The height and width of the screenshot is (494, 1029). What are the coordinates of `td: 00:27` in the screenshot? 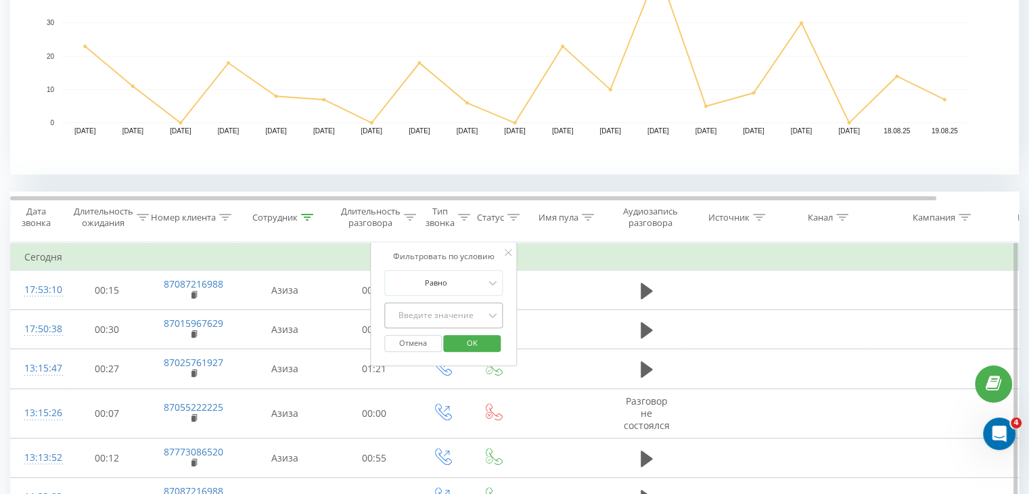 It's located at (107, 369).